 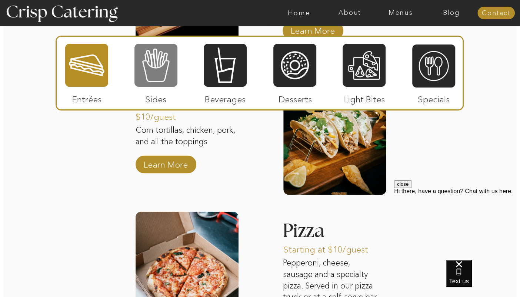 What do you see at coordinates (295, 97) in the screenshot?
I see `p: Desserts` at bounding box center [295, 97].